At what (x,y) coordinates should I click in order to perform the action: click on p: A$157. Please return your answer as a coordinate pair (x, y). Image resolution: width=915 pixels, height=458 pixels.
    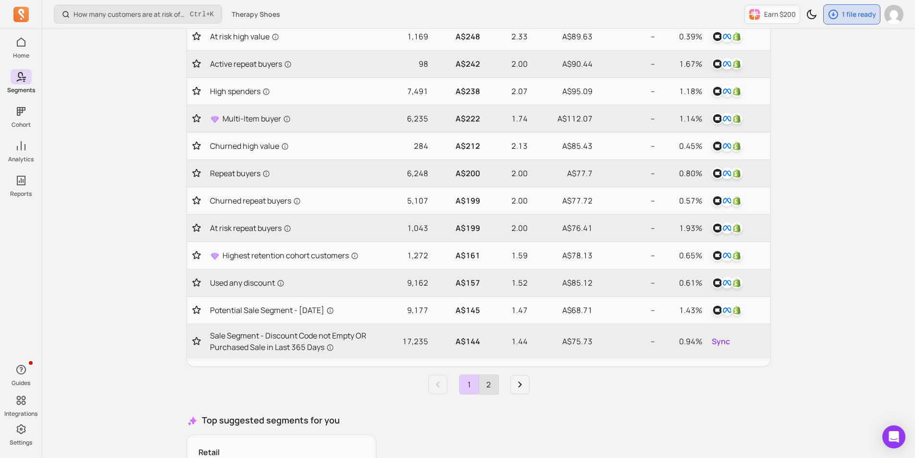
    Looking at the image, I should click on (458, 283).